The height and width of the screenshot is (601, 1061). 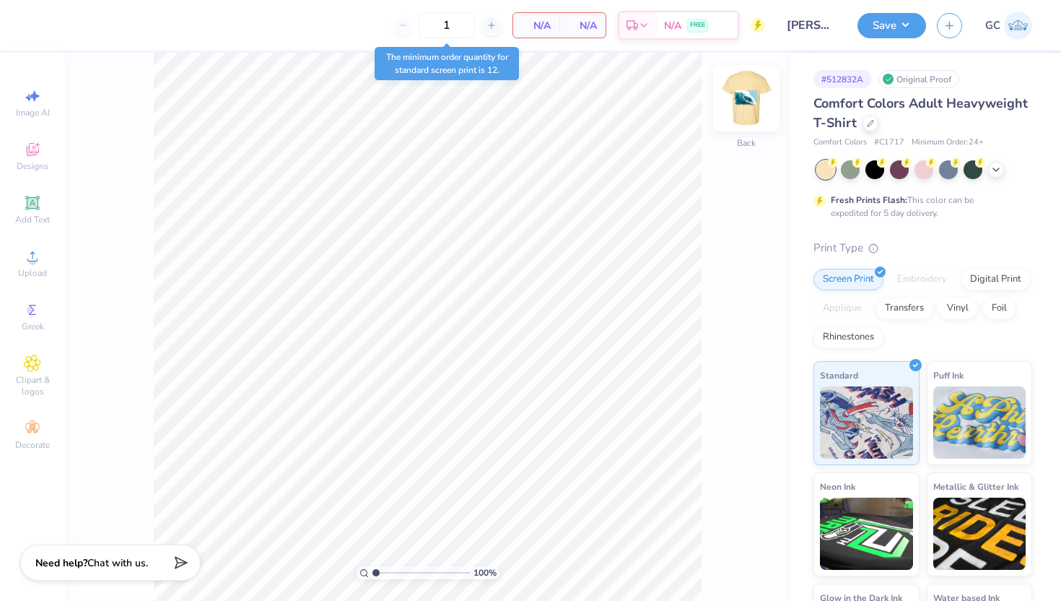 I want to click on span: Designs, so click(x=32, y=166).